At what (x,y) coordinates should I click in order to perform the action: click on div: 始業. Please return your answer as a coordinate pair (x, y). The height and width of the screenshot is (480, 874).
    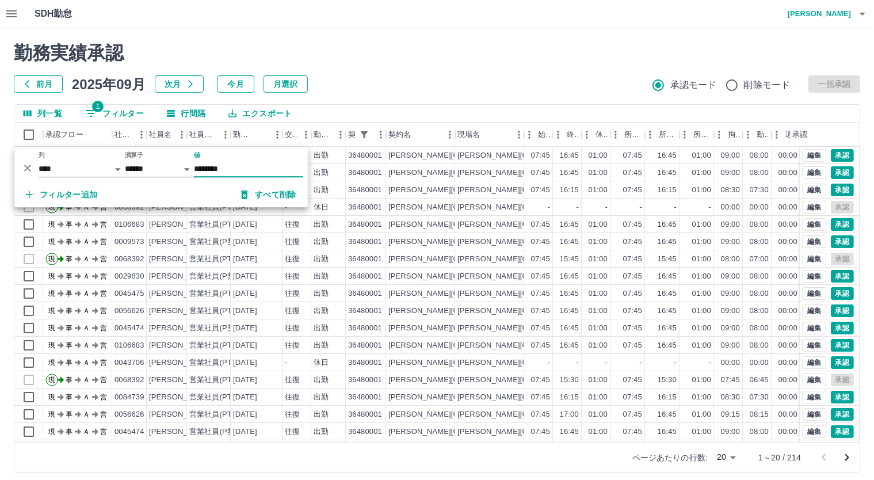
    Looking at the image, I should click on (544, 135).